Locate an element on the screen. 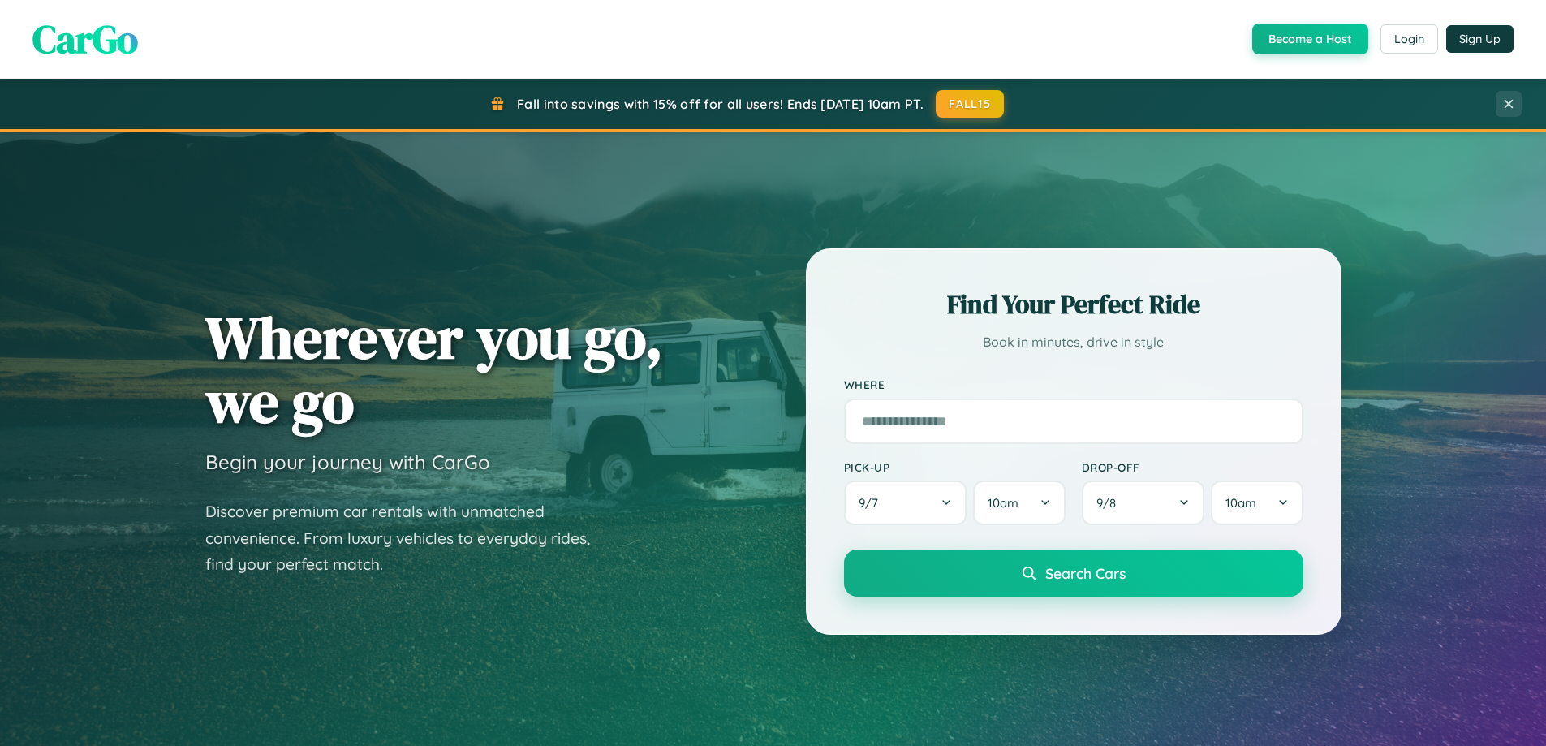 The width and height of the screenshot is (1546, 746). button: Login is located at coordinates (1409, 39).